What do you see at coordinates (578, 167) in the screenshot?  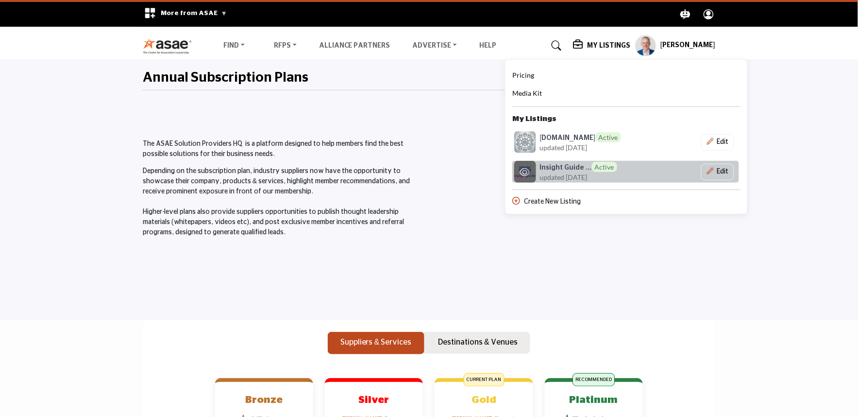 I see `h6: Insight Guide LLC` at bounding box center [578, 167].